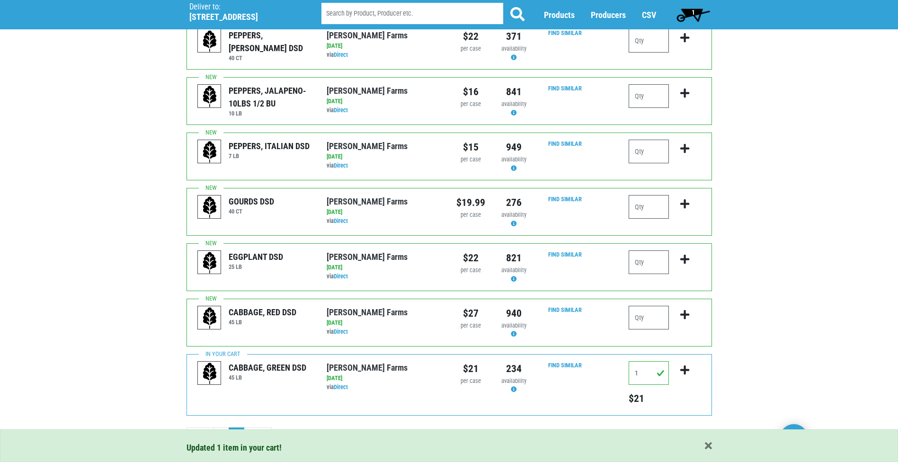  Describe the element at coordinates (559, 15) in the screenshot. I see `a: Products` at that location.